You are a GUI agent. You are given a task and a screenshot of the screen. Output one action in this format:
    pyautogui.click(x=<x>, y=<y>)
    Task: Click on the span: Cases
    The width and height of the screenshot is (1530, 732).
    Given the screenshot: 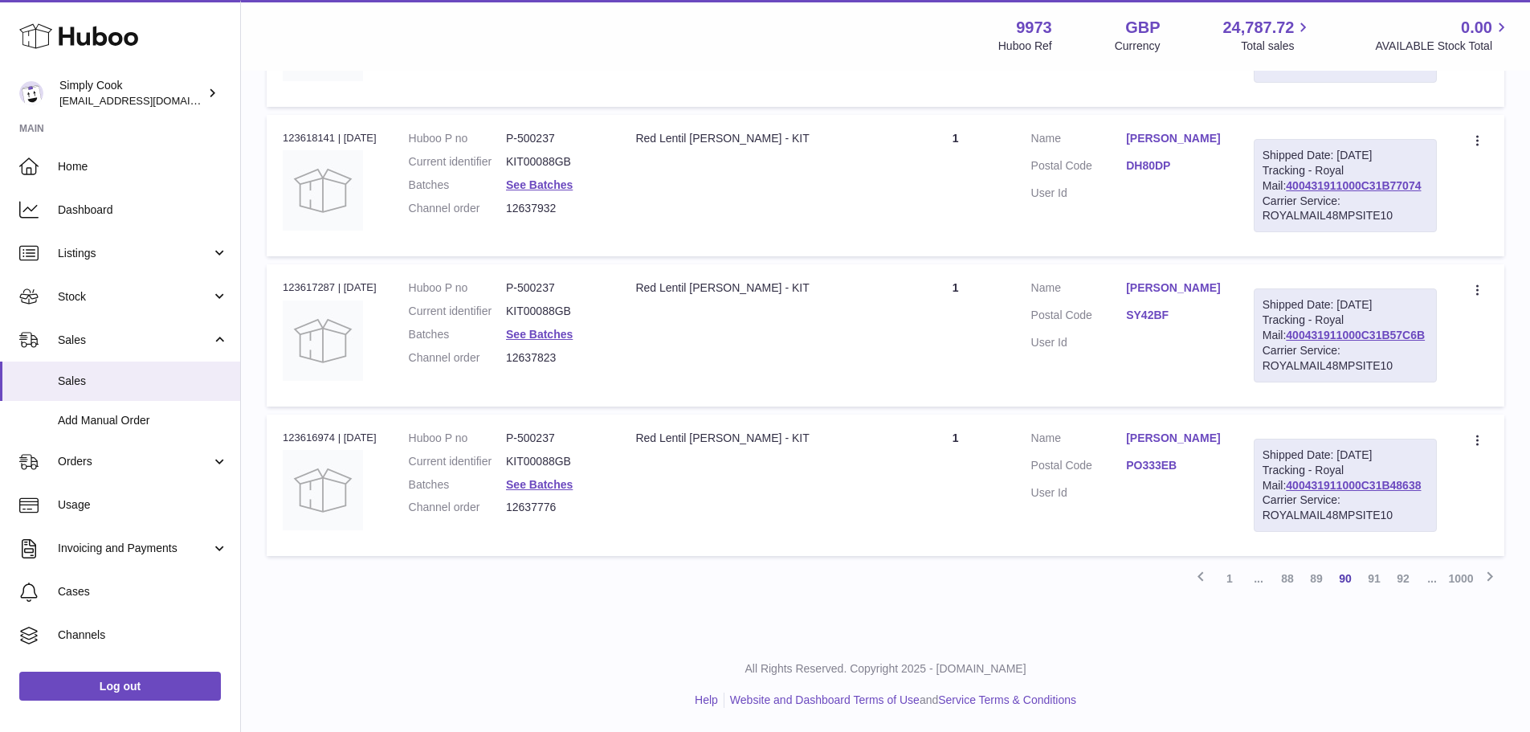 What is the action you would take?
    pyautogui.click(x=143, y=591)
    